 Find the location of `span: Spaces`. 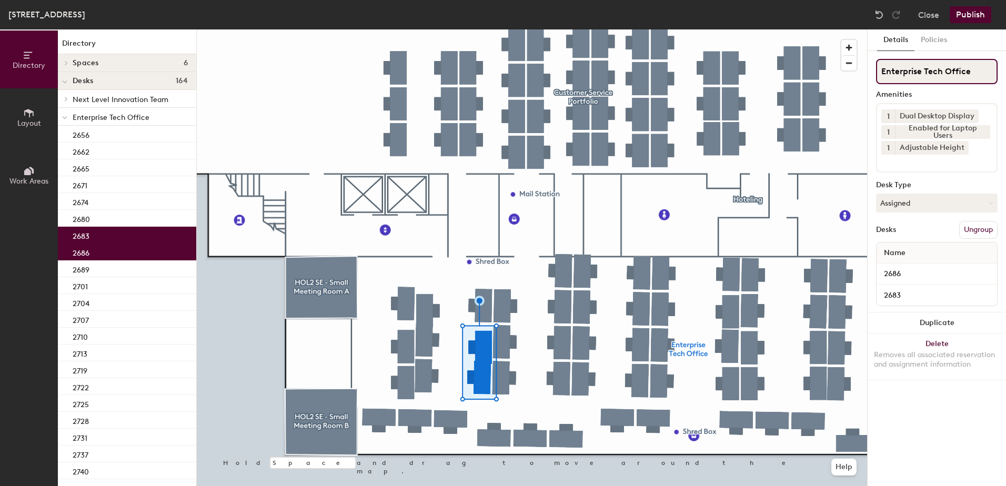

span: Spaces is located at coordinates (86, 63).